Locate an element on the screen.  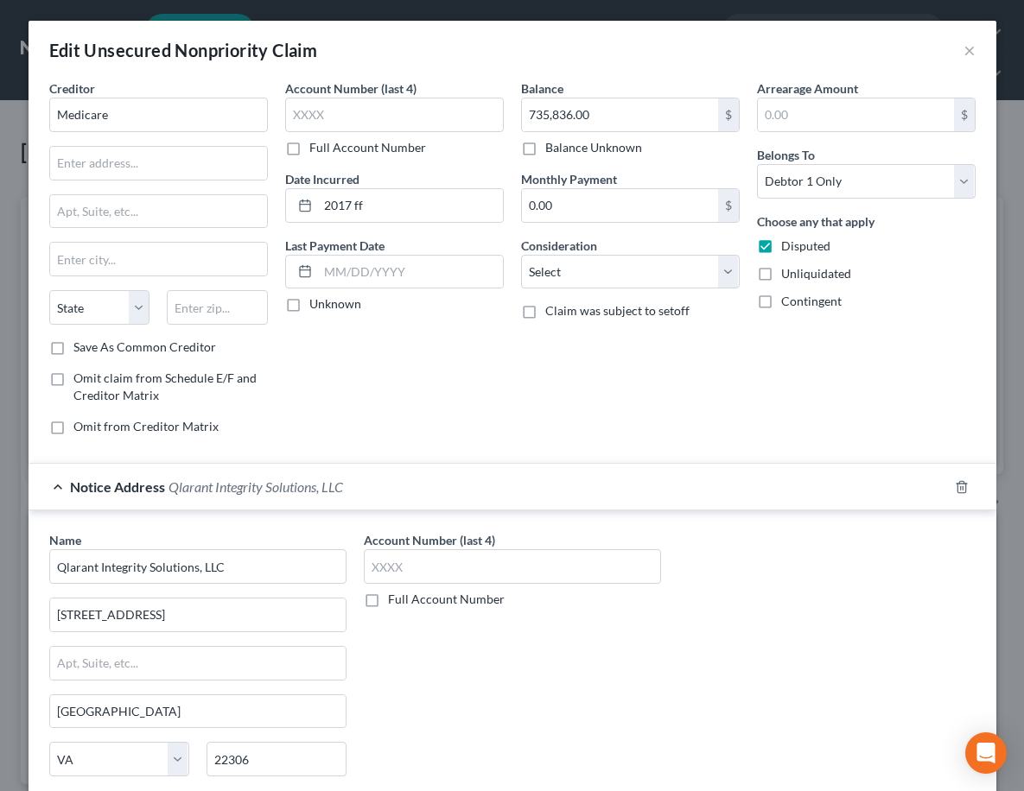
span: Belongs To is located at coordinates (785, 155).